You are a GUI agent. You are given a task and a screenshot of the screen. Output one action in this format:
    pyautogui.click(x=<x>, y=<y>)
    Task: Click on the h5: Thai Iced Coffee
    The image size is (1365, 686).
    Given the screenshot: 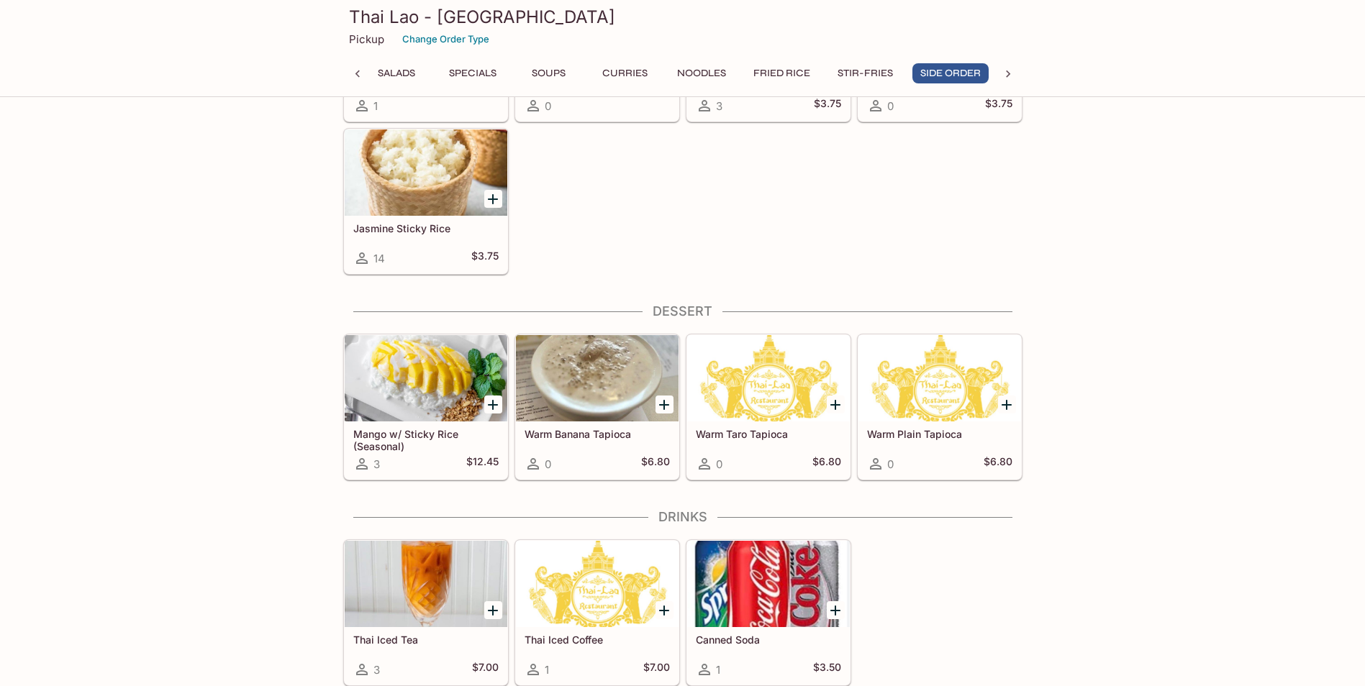 What is the action you would take?
    pyautogui.click(x=597, y=640)
    